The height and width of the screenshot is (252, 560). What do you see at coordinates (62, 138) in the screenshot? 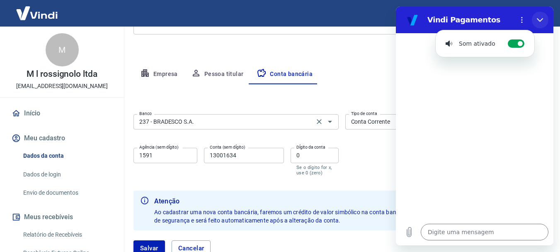
I see `button: Meu cadastro` at bounding box center [62, 138].